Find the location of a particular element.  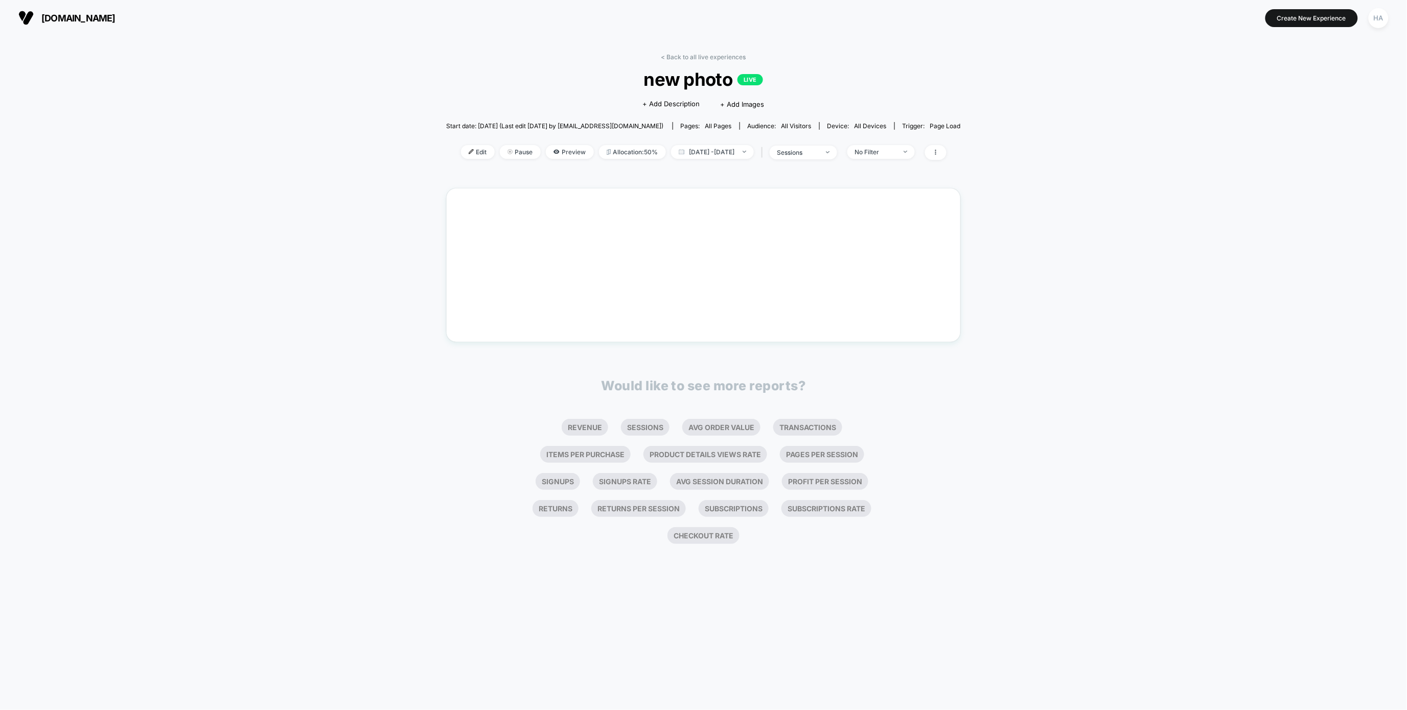

li: Signups Rate is located at coordinates (625, 481).